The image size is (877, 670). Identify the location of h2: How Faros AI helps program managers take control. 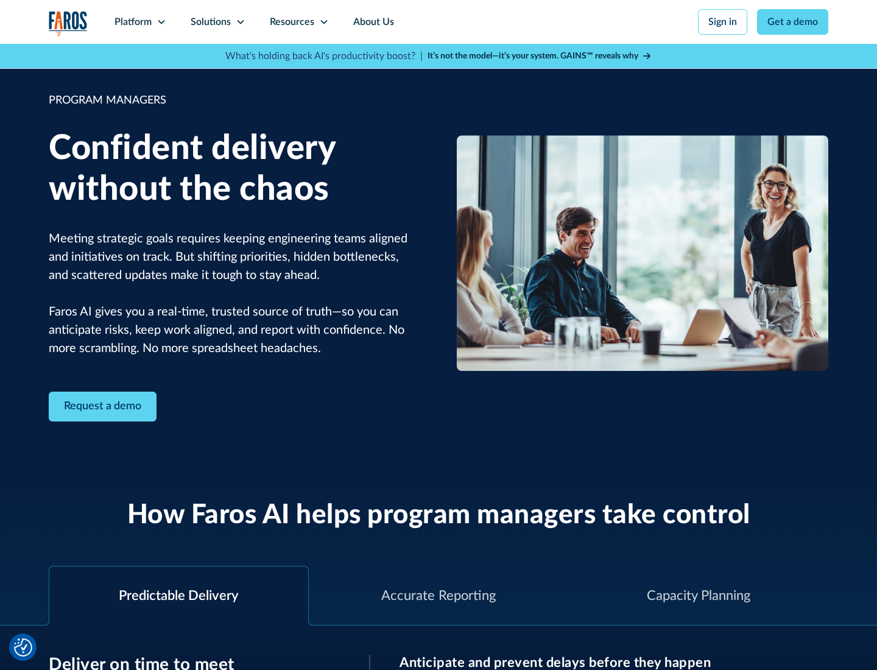
(438, 515).